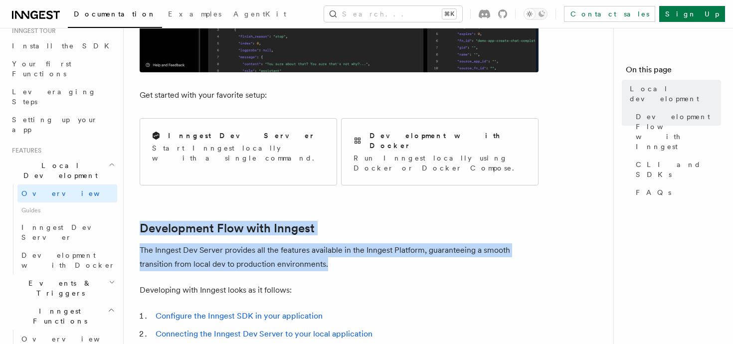 Image resolution: width=733 pixels, height=344 pixels. What do you see at coordinates (54, 97) in the screenshot?
I see `span: Leveraging Steps` at bounding box center [54, 97].